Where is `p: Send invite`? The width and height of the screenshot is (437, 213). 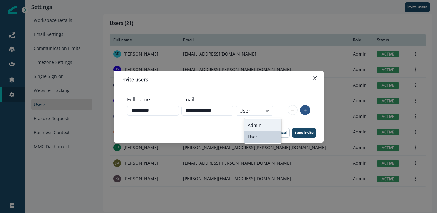 p: Send invite is located at coordinates (304, 133).